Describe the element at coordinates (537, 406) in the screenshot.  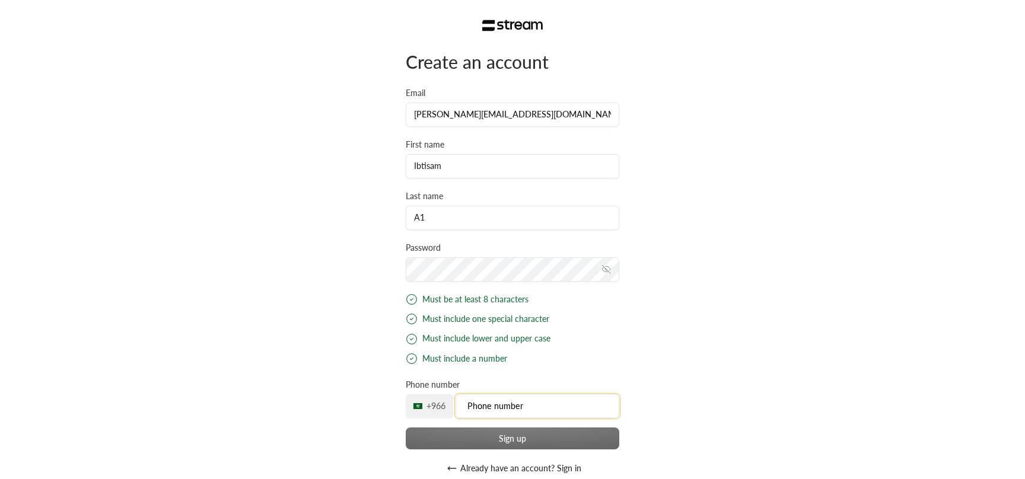
I see `input: Phone number` at that location.